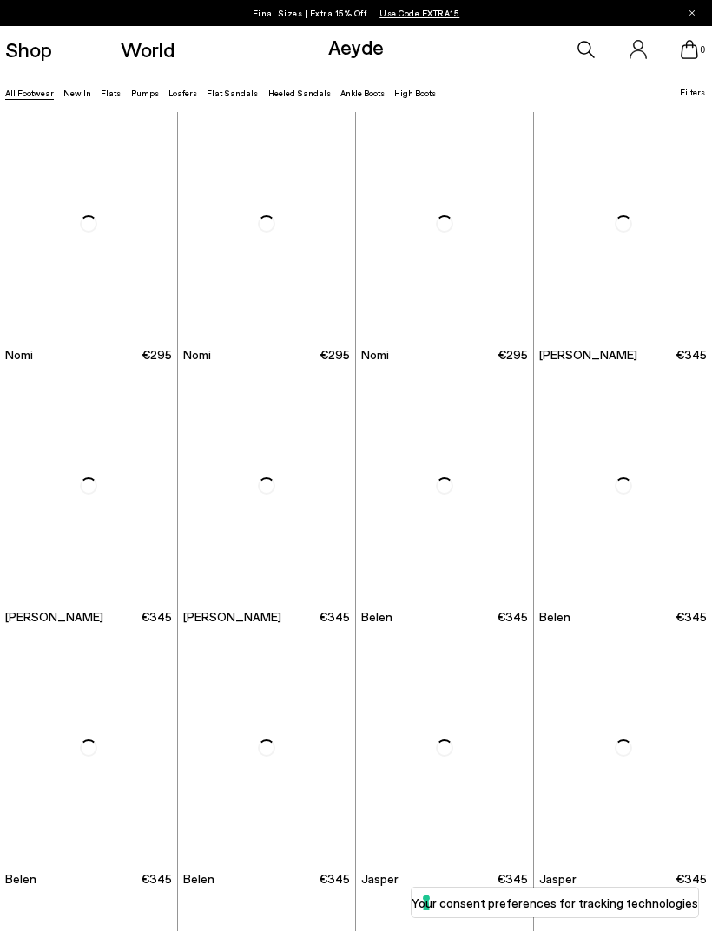 This screenshot has width=712, height=931. Describe the element at coordinates (77, 93) in the screenshot. I see `a: New In` at that location.